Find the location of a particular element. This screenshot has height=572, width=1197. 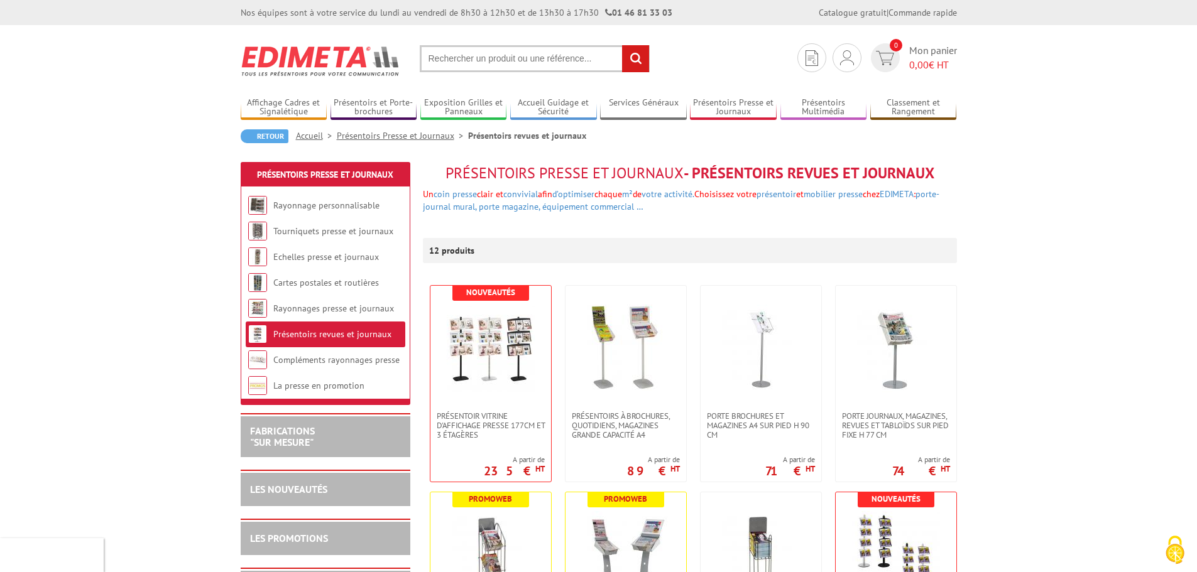

a: presse is located at coordinates (464, 194).